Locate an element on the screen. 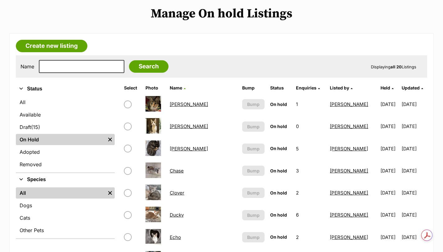 The image size is (443, 252). td: 6 is located at coordinates (310, 215).